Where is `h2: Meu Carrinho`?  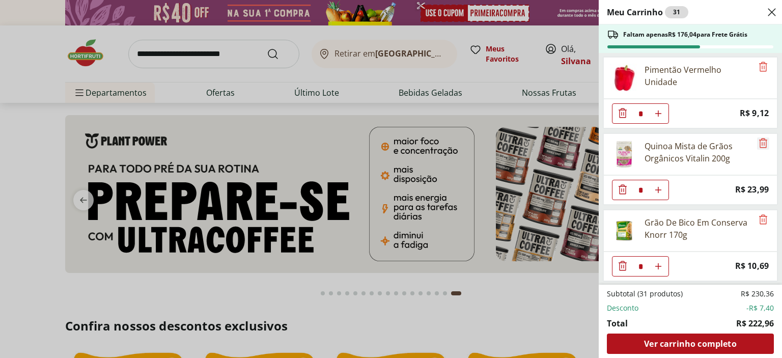
h2: Meu Carrinho is located at coordinates (648, 12).